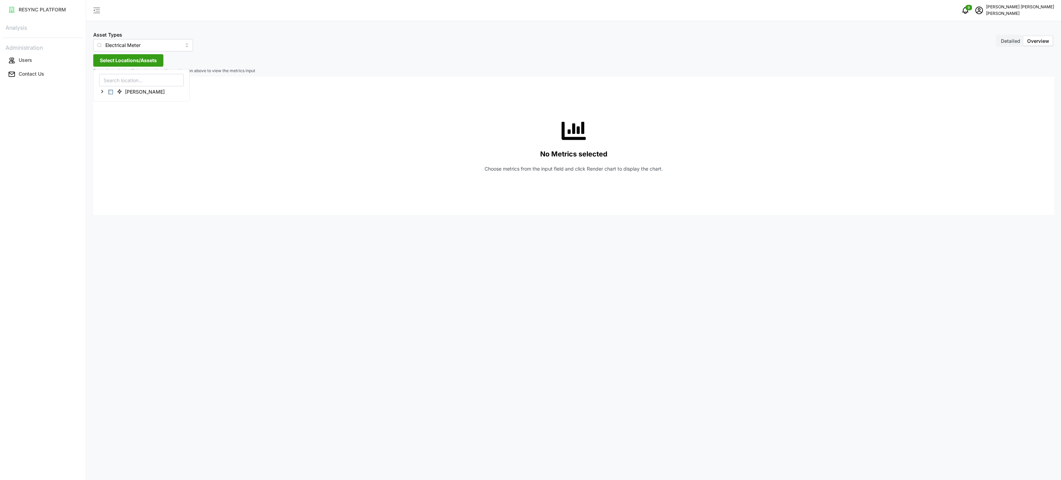 This screenshot has height=480, width=1061. I want to click on span: 0, so click(969, 8).